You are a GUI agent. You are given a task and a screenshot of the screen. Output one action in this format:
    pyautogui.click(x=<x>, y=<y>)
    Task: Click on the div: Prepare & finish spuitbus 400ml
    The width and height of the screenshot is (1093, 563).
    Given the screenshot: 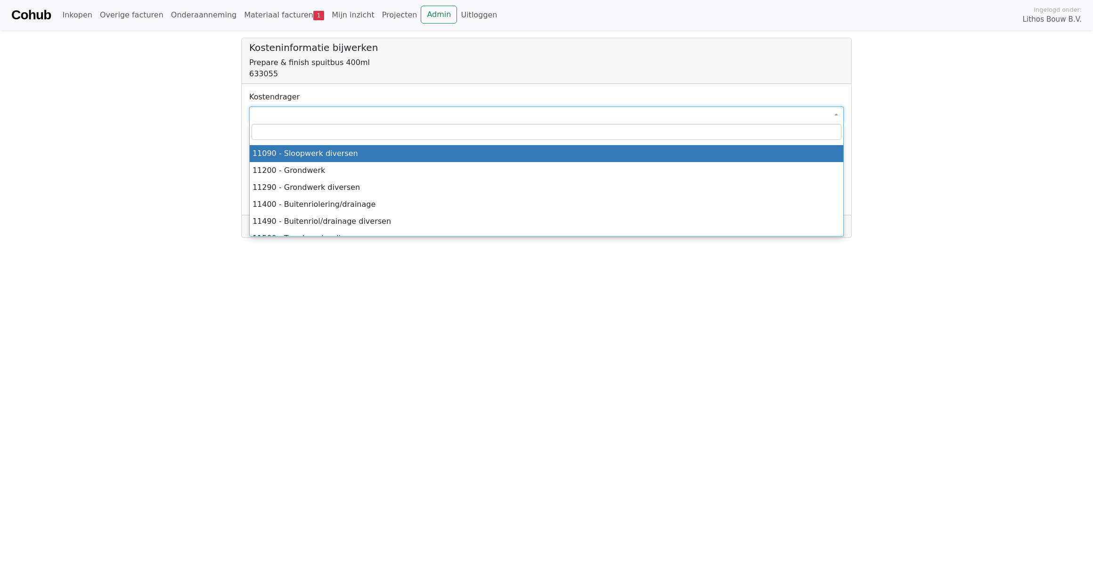 What is the action you would take?
    pyautogui.click(x=546, y=63)
    